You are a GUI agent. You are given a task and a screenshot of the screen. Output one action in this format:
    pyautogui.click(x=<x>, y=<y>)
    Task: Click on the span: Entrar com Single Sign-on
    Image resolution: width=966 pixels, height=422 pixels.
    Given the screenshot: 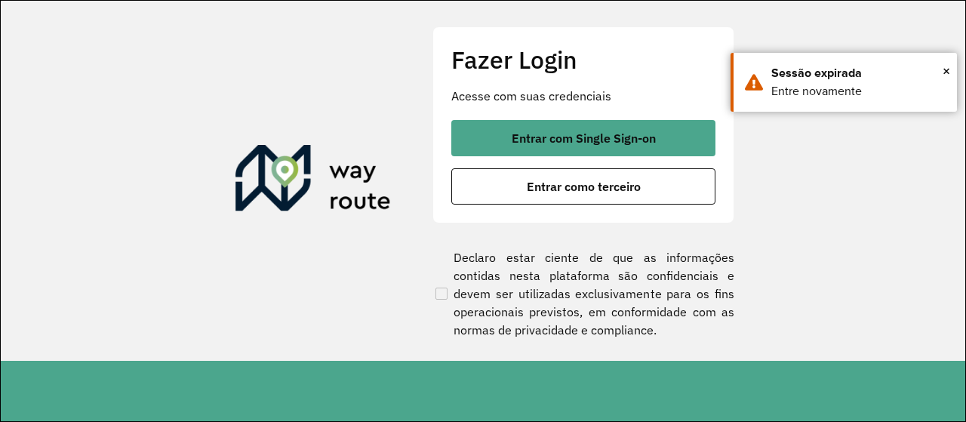 What is the action you would take?
    pyautogui.click(x=583, y=138)
    